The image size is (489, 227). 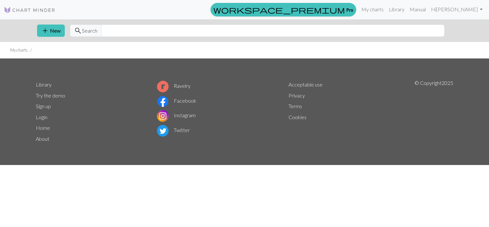 I want to click on button: New, so click(x=51, y=31).